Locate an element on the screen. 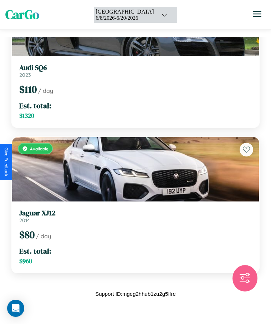 The width and height of the screenshot is (271, 324). span: 2023 is located at coordinates (25, 75).